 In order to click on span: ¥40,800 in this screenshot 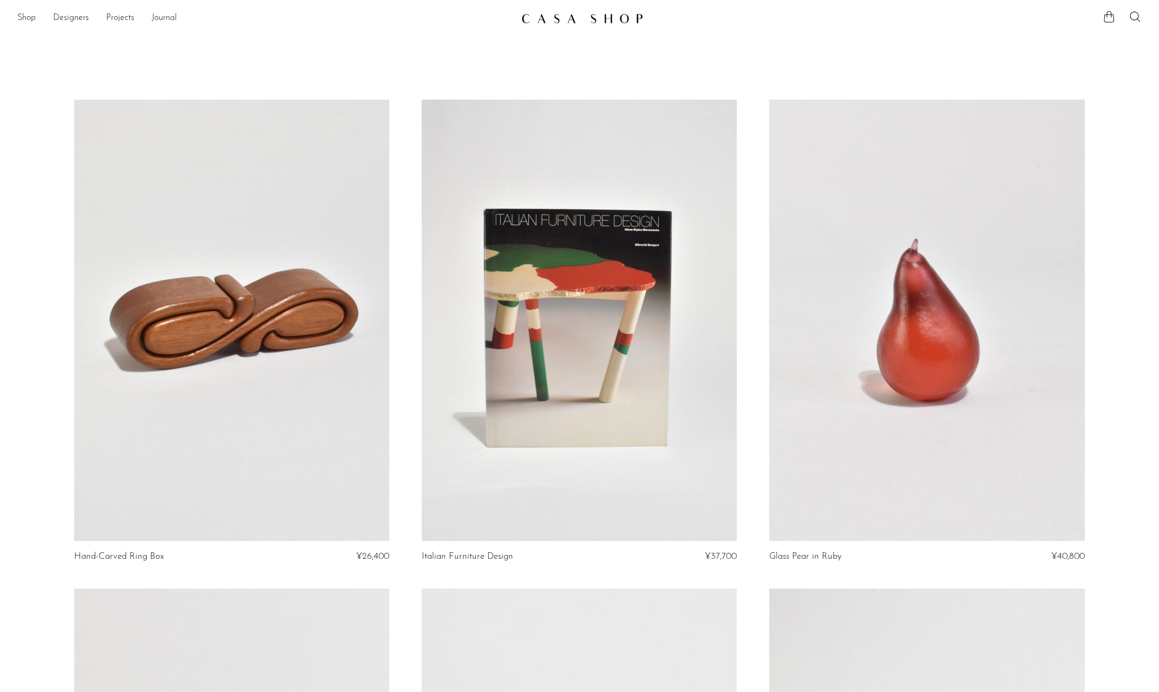, I will do `click(1068, 556)`.